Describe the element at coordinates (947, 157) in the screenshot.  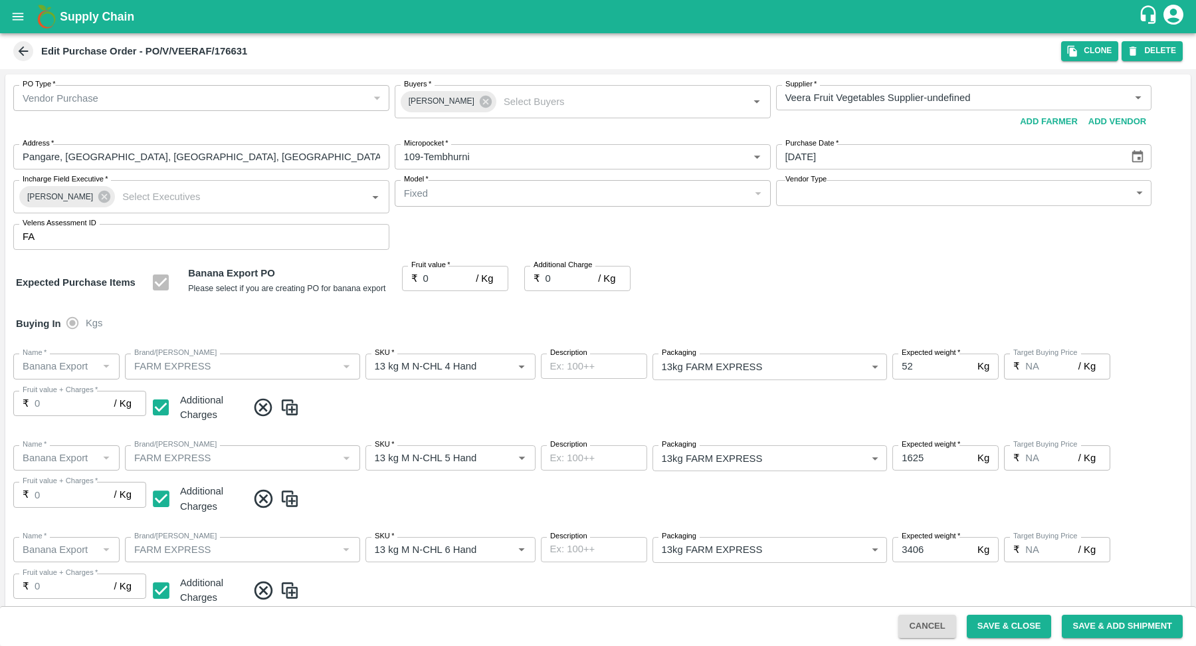
I see `input: Select Date` at that location.